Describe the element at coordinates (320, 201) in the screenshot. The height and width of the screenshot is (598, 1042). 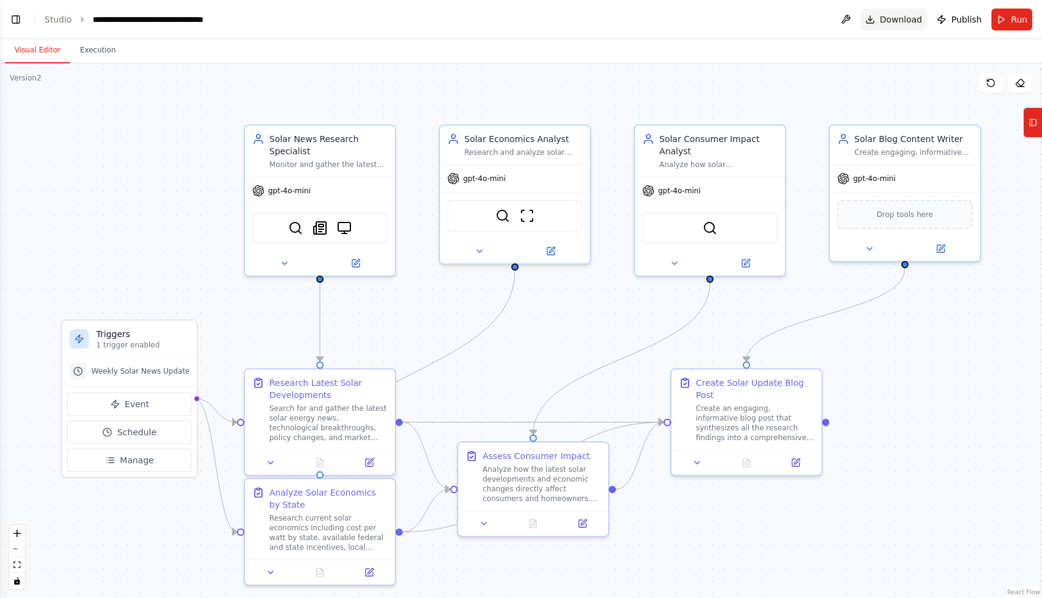
I see `div: Solar News Research SpecialistMonitor and gather the latest solar energy developments, technologi...` at that location.